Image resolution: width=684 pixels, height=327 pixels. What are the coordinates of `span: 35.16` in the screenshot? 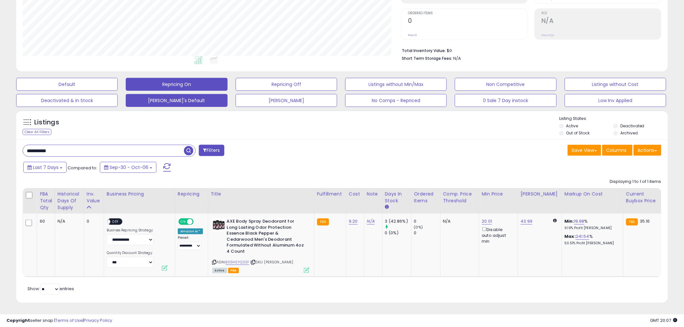 It's located at (644, 221).